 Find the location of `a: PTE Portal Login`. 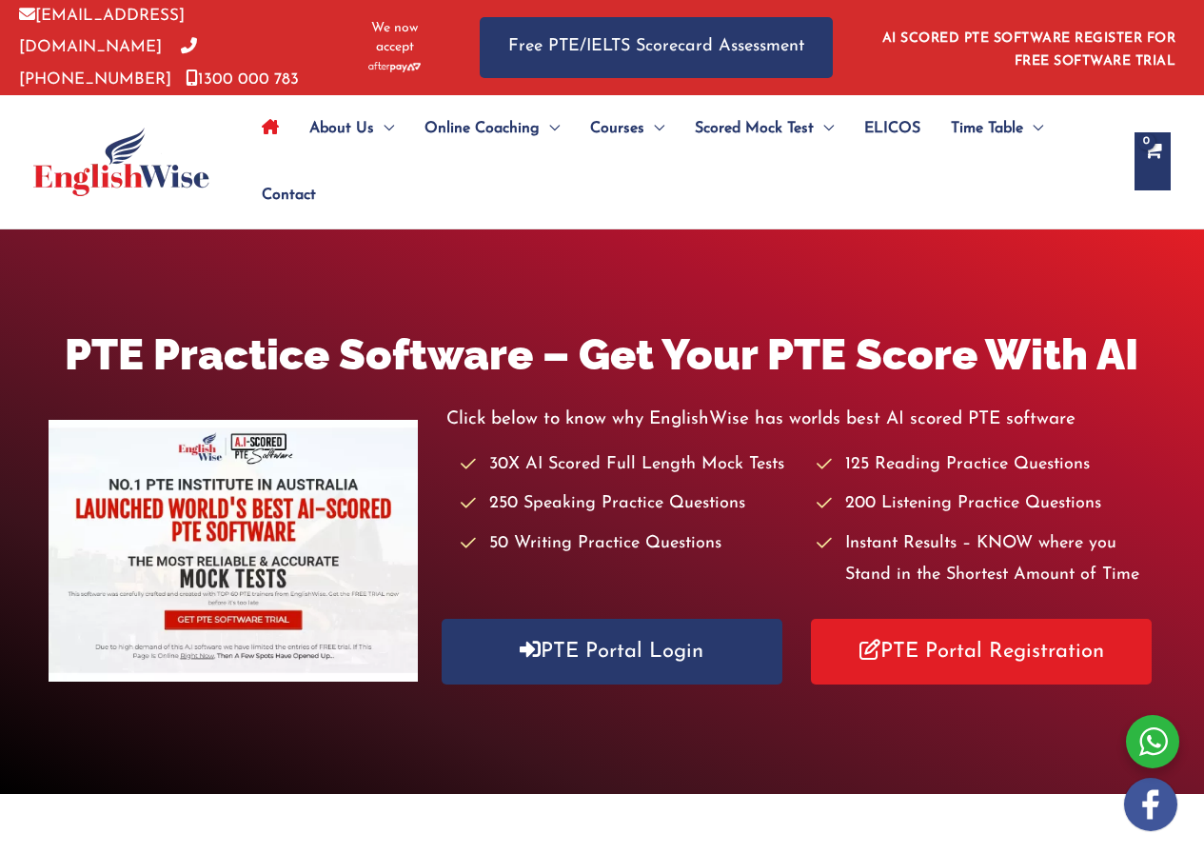

a: PTE Portal Login is located at coordinates (612, 651).